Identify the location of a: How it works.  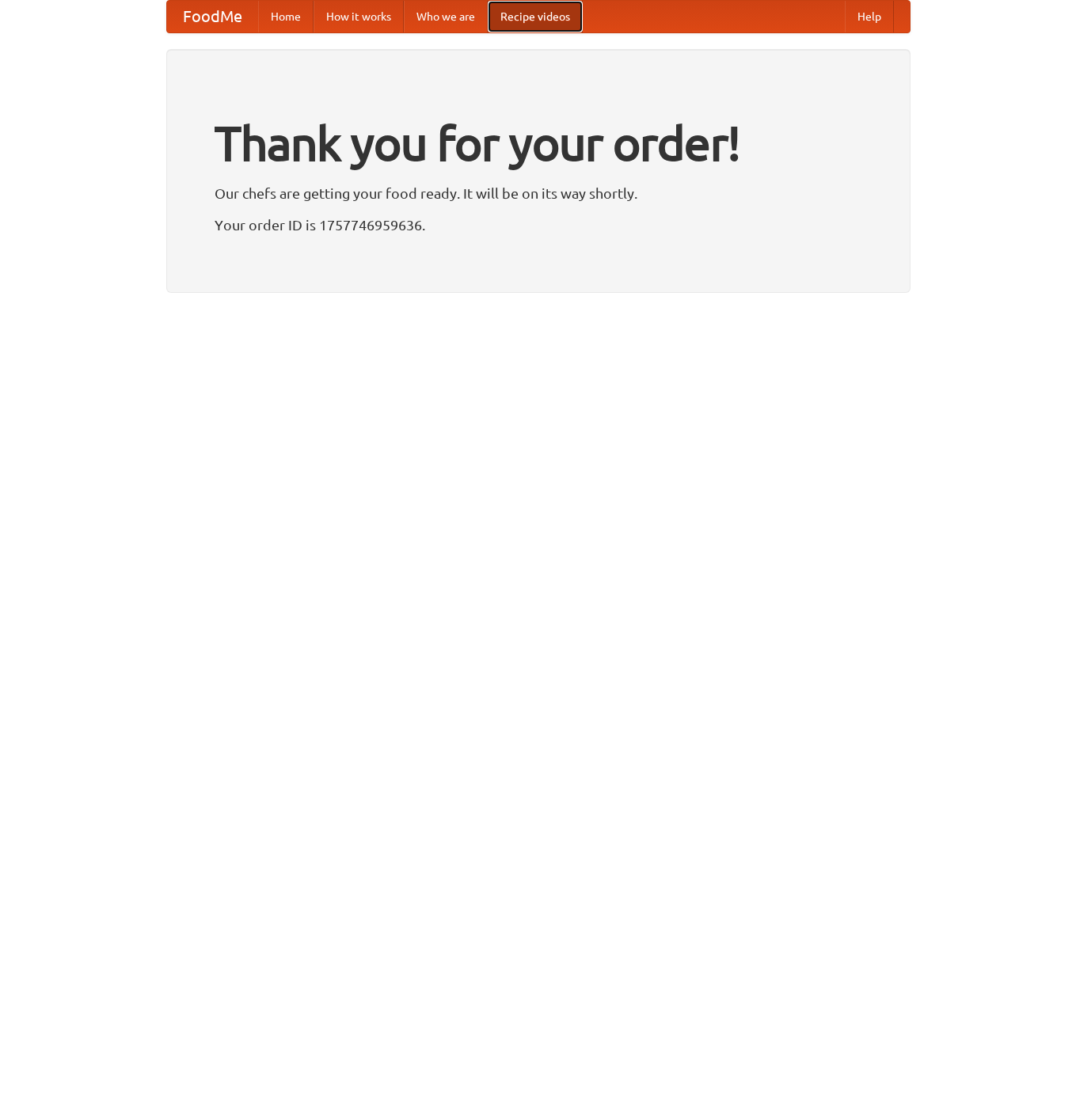
(358, 17).